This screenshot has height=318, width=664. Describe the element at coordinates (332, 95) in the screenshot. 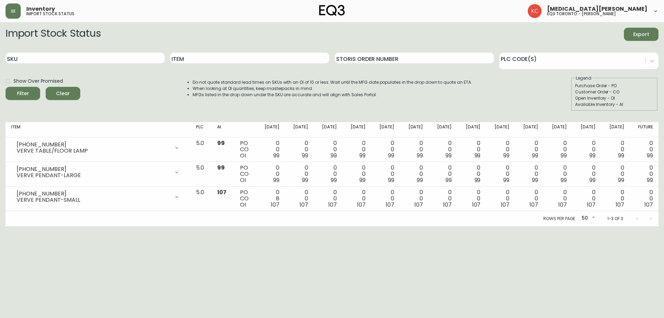

I see `li: MFGs listed in the drop down under the SKU are accurate and will align with Sales Portal.` at that location.